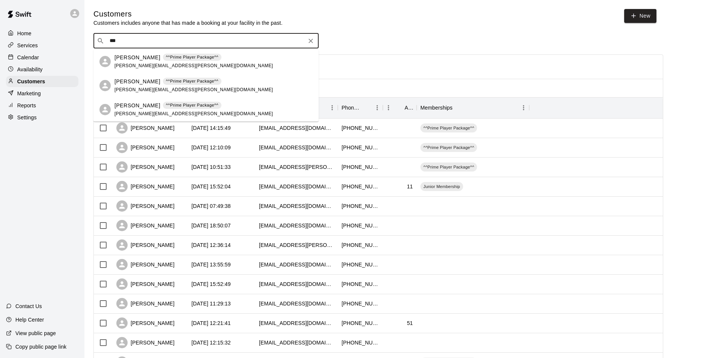 The width and height of the screenshot is (712, 358). Describe the element at coordinates (211, 167) in the screenshot. I see `div: 2025-10-11 10:51:33` at that location.